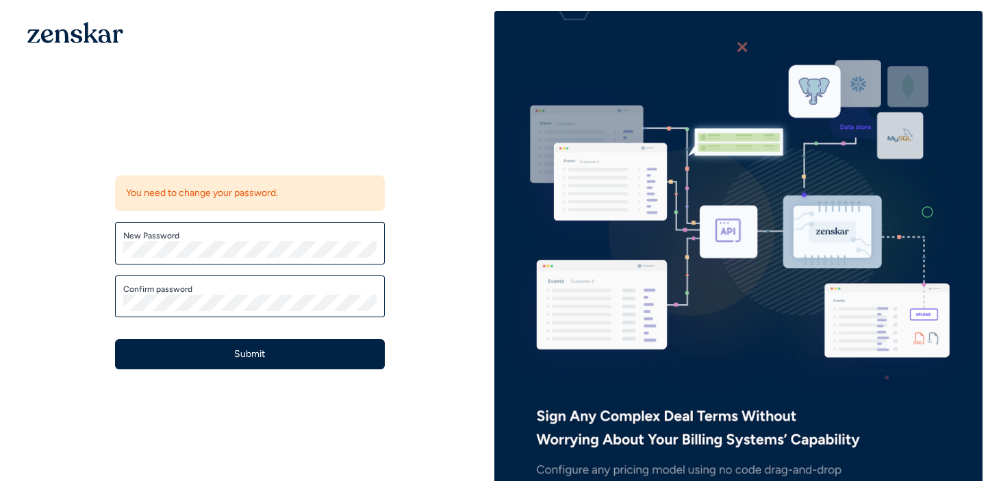  What do you see at coordinates (250, 235) in the screenshot?
I see `label: New Password` at bounding box center [250, 235].